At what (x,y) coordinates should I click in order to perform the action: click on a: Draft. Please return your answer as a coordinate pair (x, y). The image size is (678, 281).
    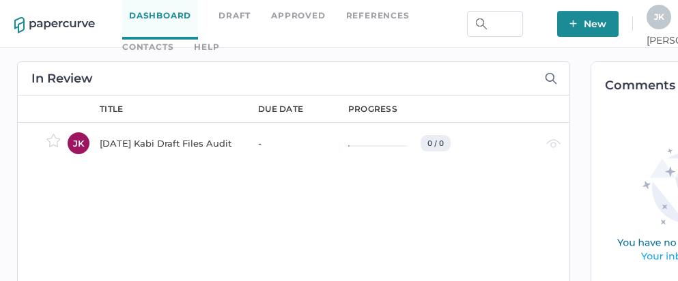
    Looking at the image, I should click on (234, 16).